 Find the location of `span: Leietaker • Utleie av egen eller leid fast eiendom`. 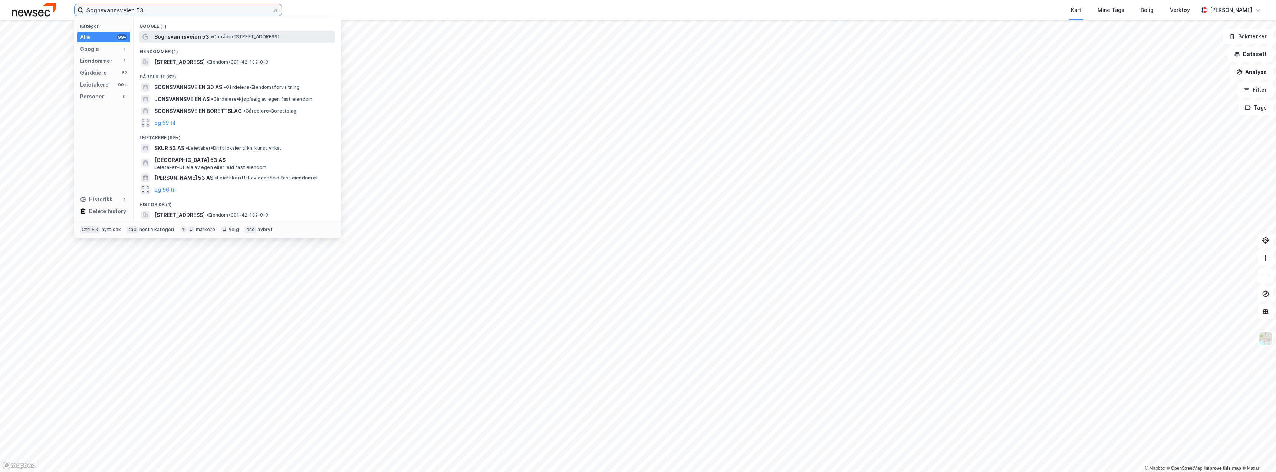

span: Leietaker • Utleie av egen eller leid fast eiendom is located at coordinates (210, 167).